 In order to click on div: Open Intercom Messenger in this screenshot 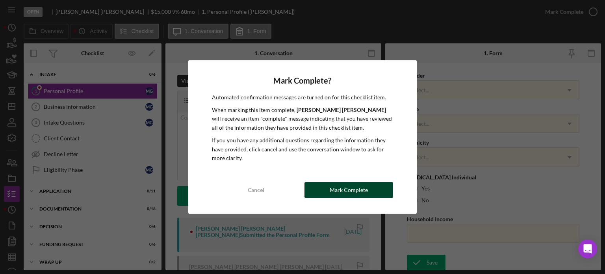, I will do `click(588, 249)`.